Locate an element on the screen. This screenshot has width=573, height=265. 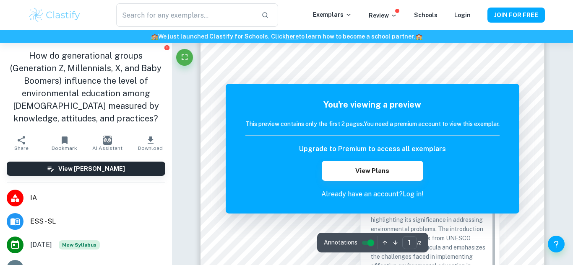
span: AI Assistant is located at coordinates (107, 148).